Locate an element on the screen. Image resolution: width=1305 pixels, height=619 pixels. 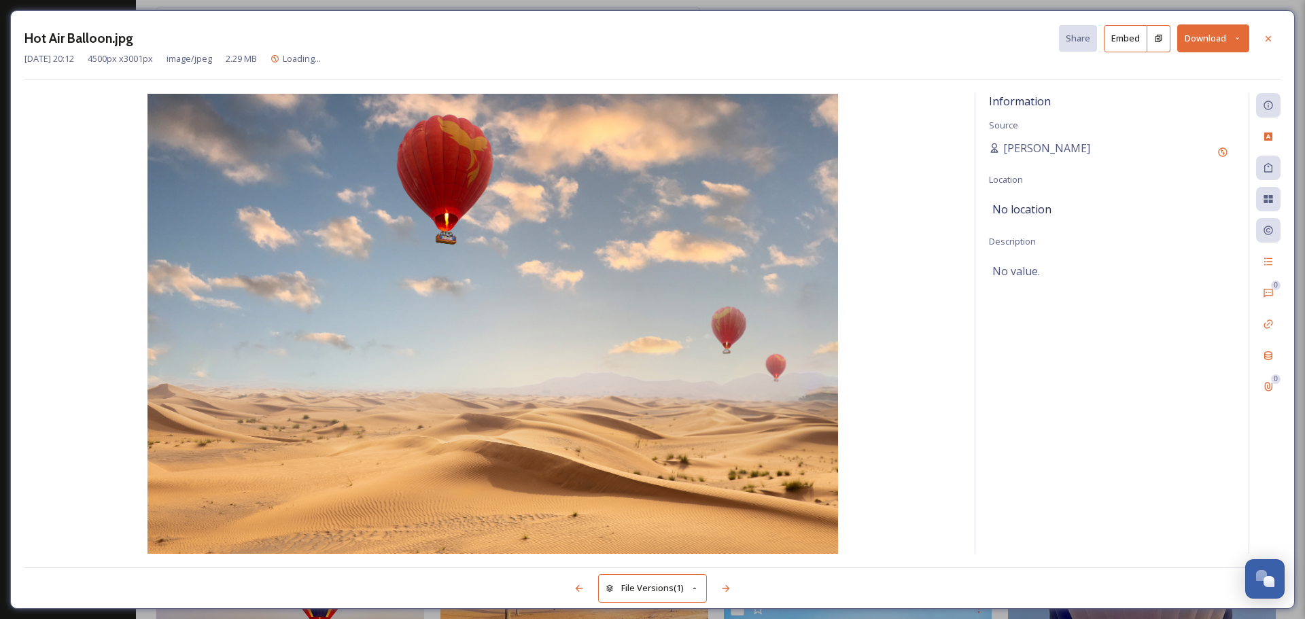
img: Hot%20Air%20Balloon.jpg is located at coordinates (493, 323).